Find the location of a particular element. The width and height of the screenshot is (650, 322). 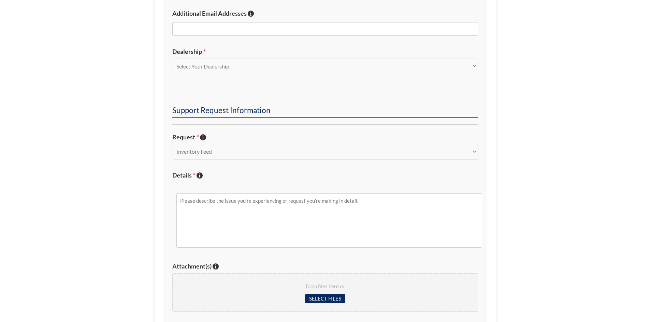

span: Additional Email Addresses is located at coordinates (209, 13).